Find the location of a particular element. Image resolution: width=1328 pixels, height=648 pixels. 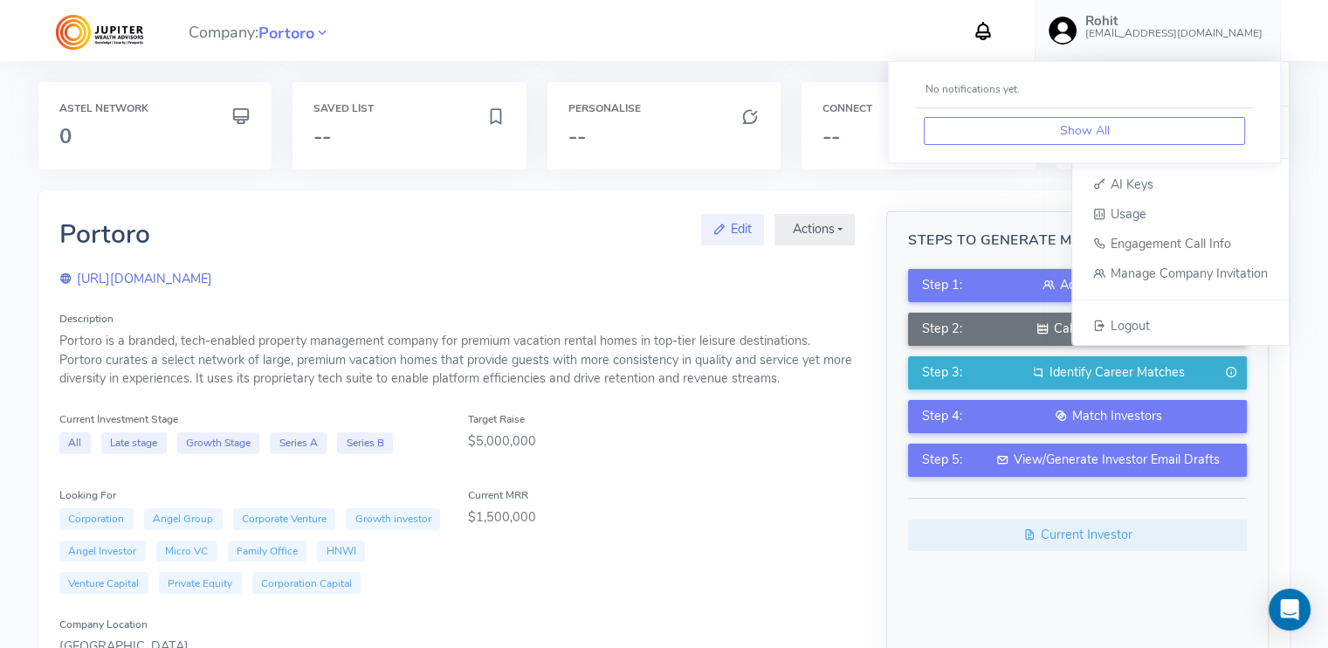

span: Angel Group is located at coordinates (183, 519).